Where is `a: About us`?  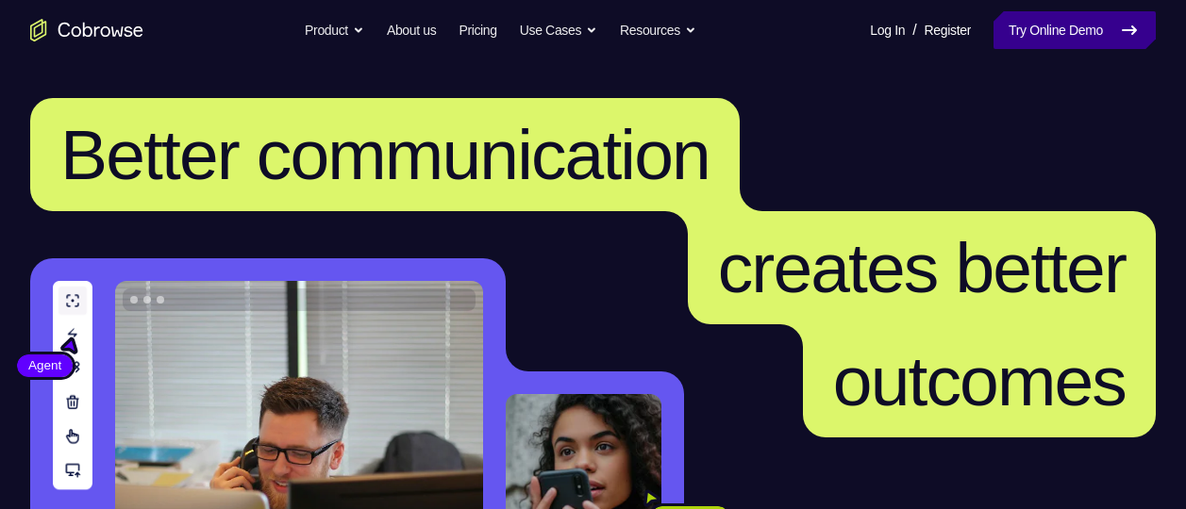 a: About us is located at coordinates (411, 30).